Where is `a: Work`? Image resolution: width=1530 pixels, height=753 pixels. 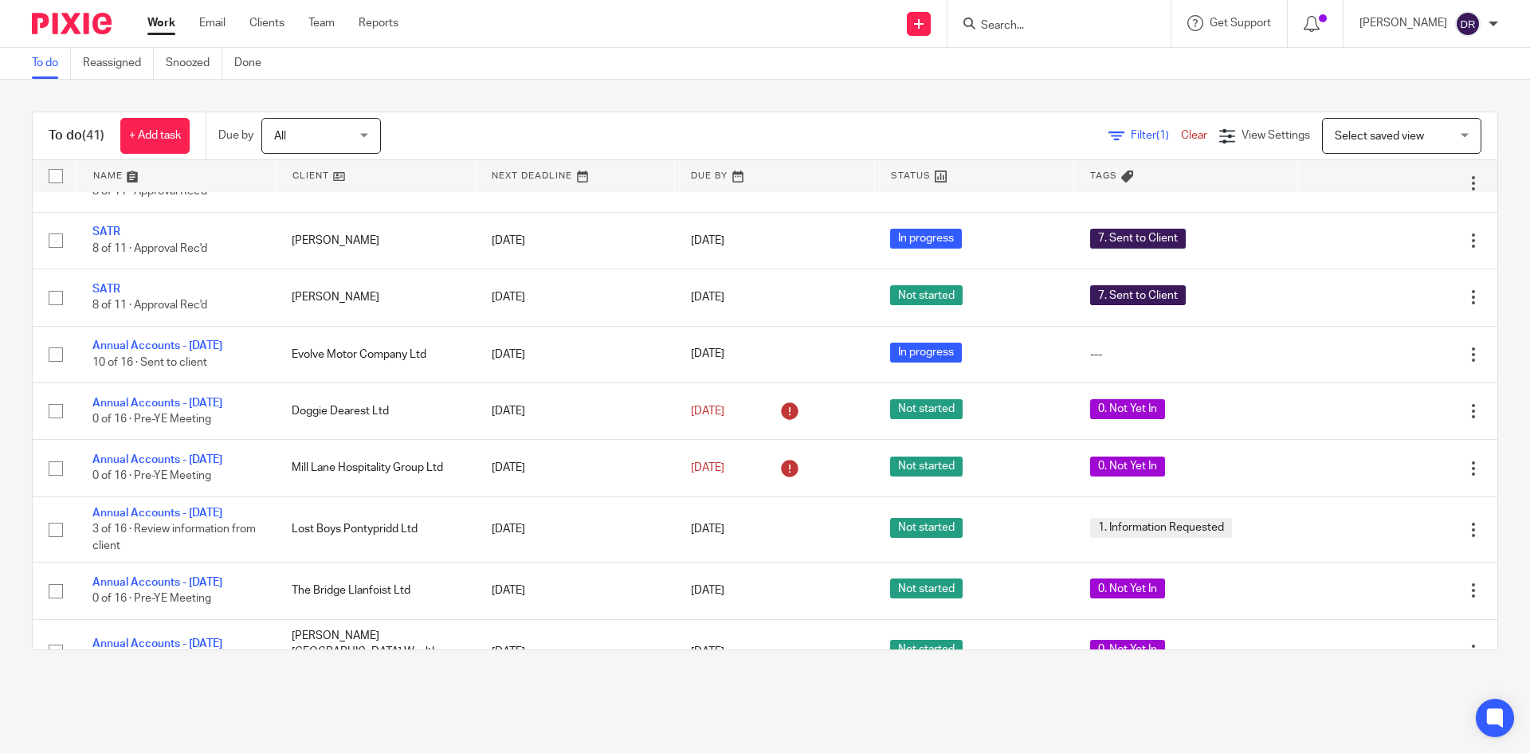 a: Work is located at coordinates (161, 23).